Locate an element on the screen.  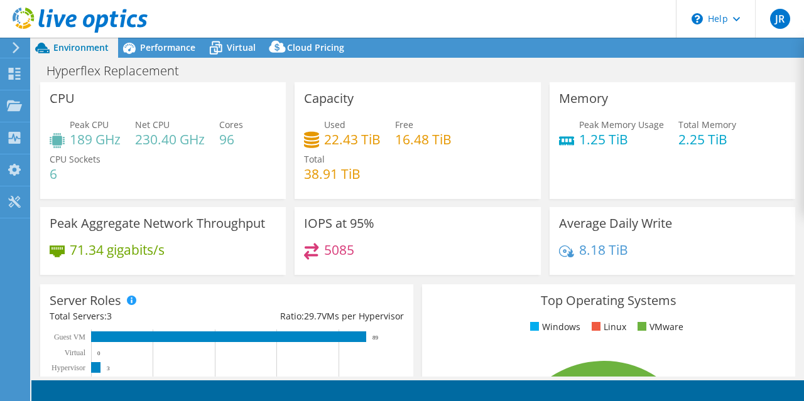
h1: Hyperflex Replacement is located at coordinates (119, 71).